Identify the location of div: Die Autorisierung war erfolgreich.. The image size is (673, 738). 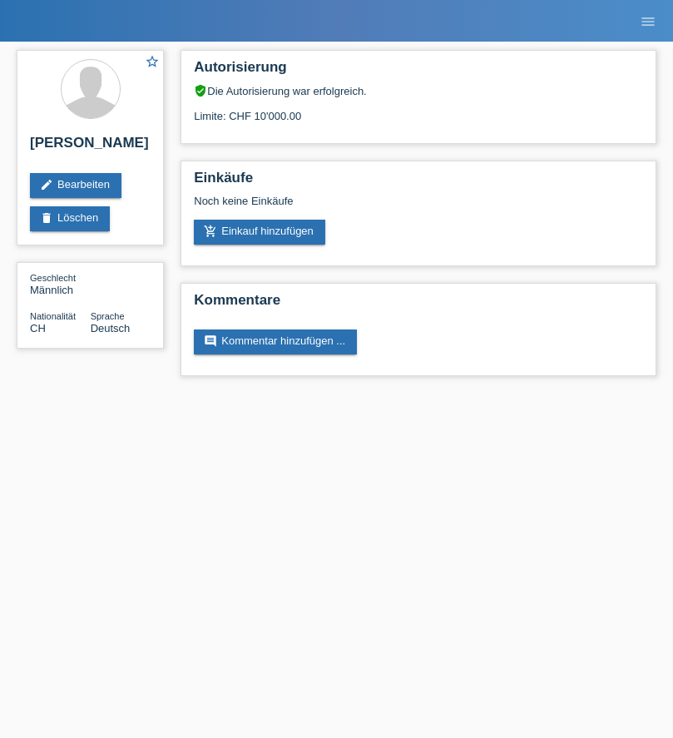
(418, 91).